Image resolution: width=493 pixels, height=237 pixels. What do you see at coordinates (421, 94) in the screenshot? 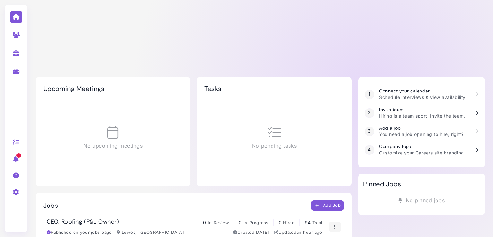
I see `a: 1 Connect your calendar Schedule interviews & view availability.` at bounding box center [421, 94].